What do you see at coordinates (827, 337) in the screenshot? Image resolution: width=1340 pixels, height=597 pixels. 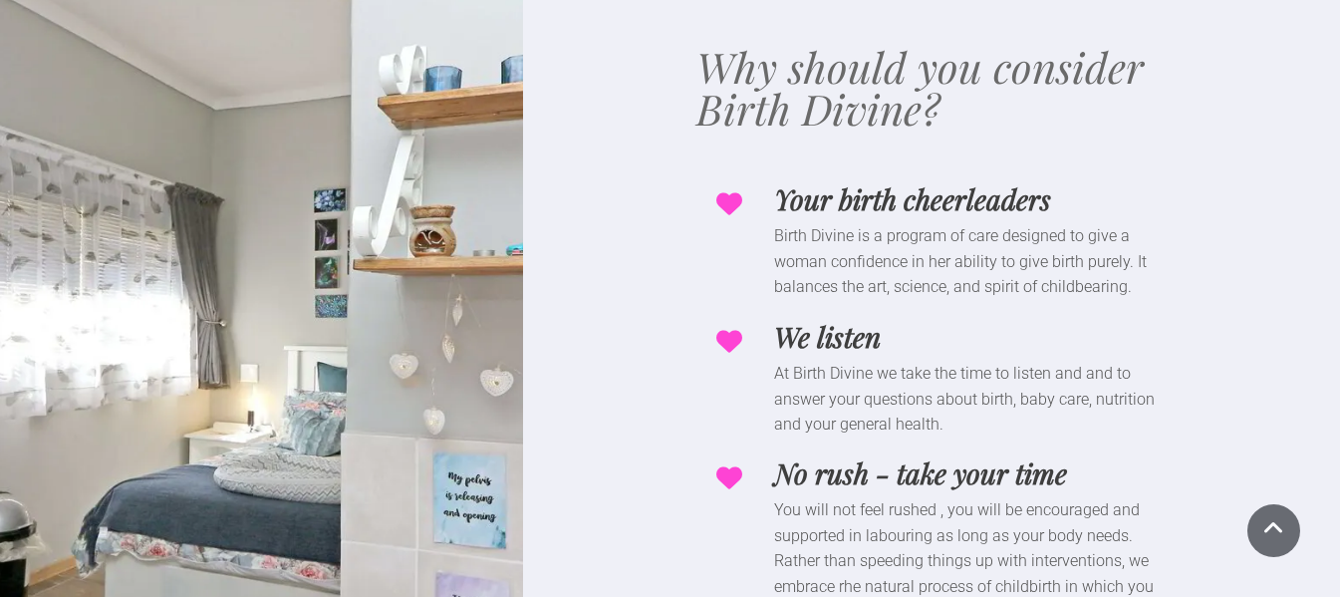 I see `h3: We listen` at bounding box center [827, 337].